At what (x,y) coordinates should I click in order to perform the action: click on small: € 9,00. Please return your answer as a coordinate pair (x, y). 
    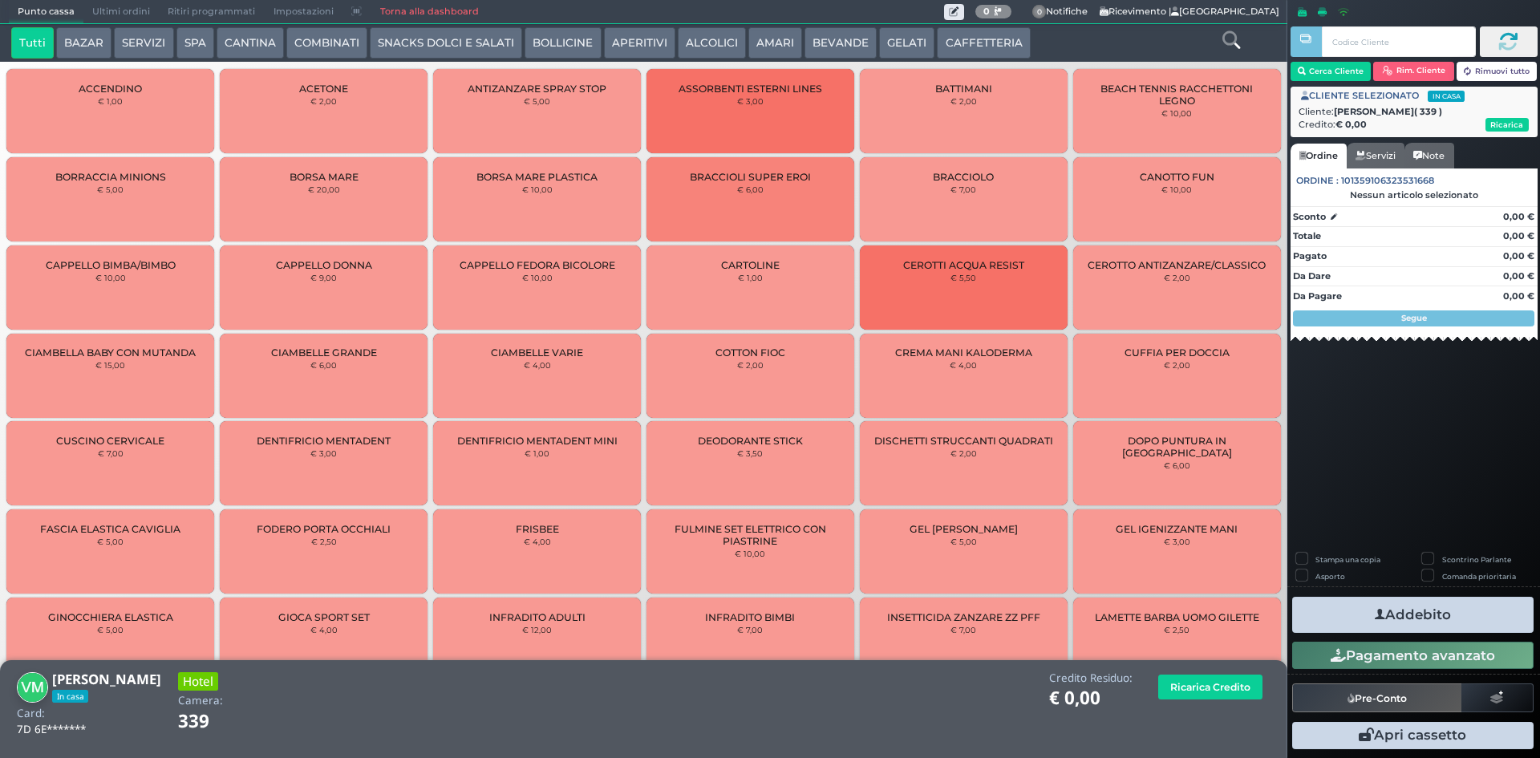
    Looking at the image, I should click on (323, 277).